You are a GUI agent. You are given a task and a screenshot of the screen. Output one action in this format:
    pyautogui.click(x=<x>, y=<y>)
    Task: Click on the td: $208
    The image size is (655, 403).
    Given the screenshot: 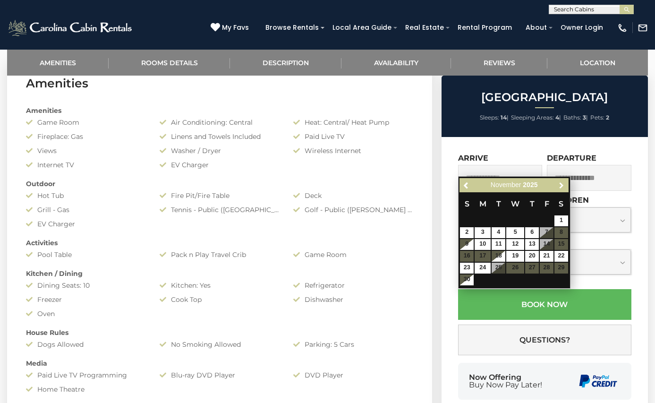 What is the action you would take?
    pyautogui.click(x=515, y=232)
    